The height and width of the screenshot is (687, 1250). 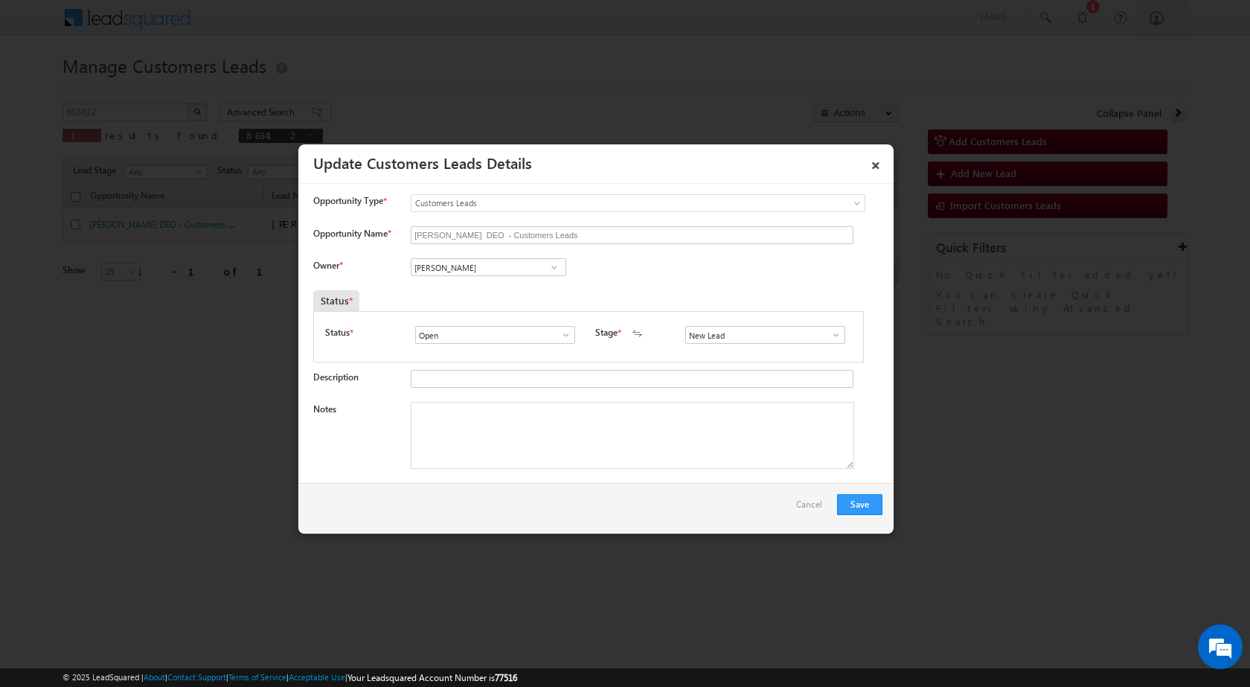 What do you see at coordinates (164, 88) in the screenshot?
I see `div: Chat with us now` at bounding box center [164, 88].